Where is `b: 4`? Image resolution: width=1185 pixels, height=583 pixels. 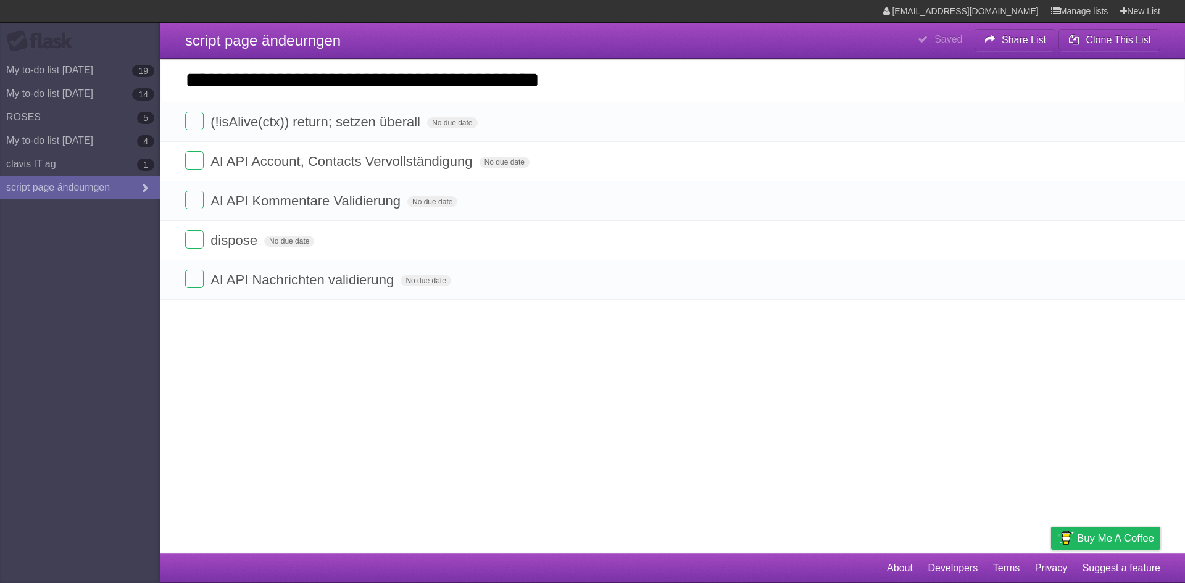 b: 4 is located at coordinates (146, 141).